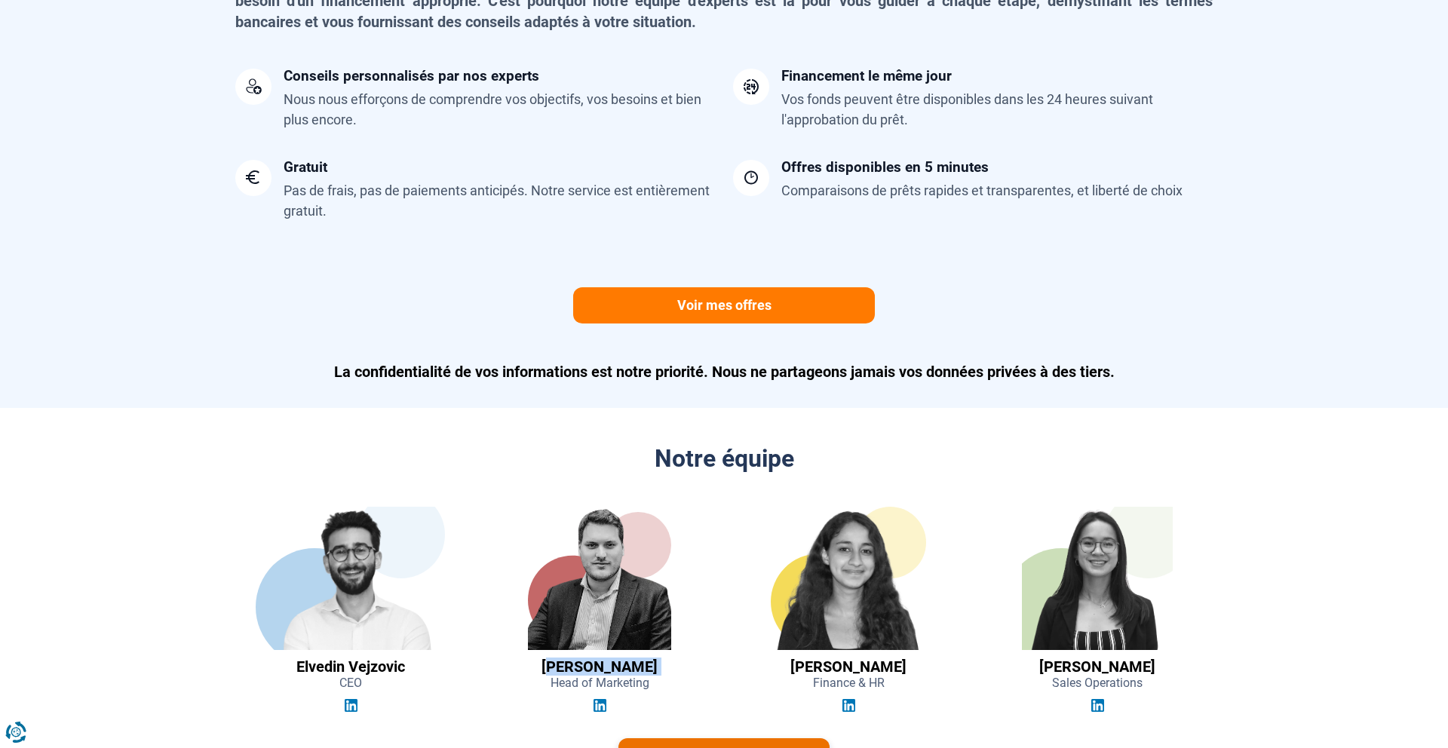  I want to click on span: CEO, so click(351, 683).